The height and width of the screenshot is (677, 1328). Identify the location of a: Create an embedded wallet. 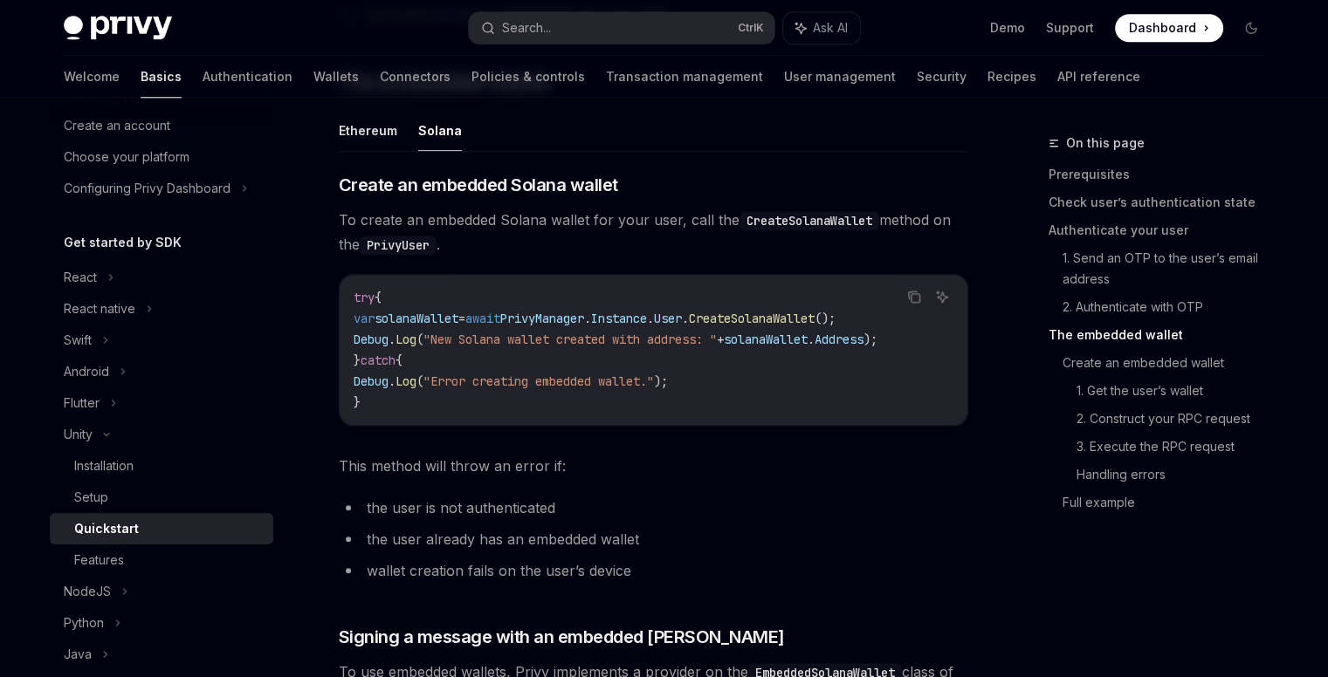
(1171, 363).